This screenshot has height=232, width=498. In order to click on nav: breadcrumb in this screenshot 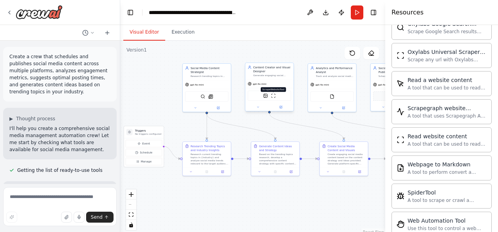, I will do `click(193, 13)`.